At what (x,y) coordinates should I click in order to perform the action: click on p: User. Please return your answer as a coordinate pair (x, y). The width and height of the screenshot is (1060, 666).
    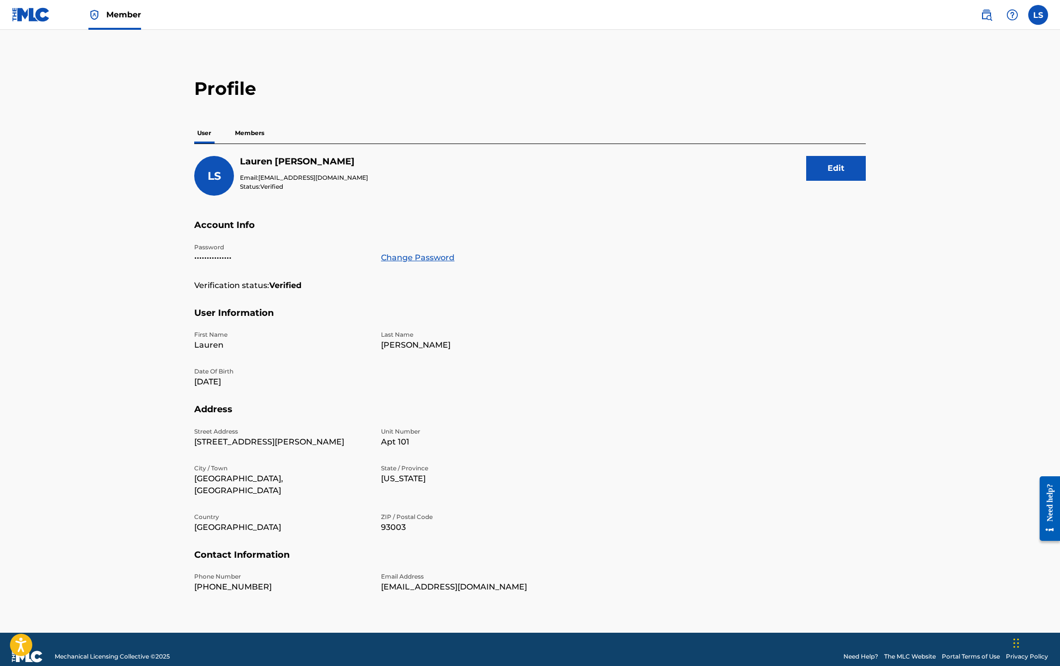
    Looking at the image, I should click on (204, 133).